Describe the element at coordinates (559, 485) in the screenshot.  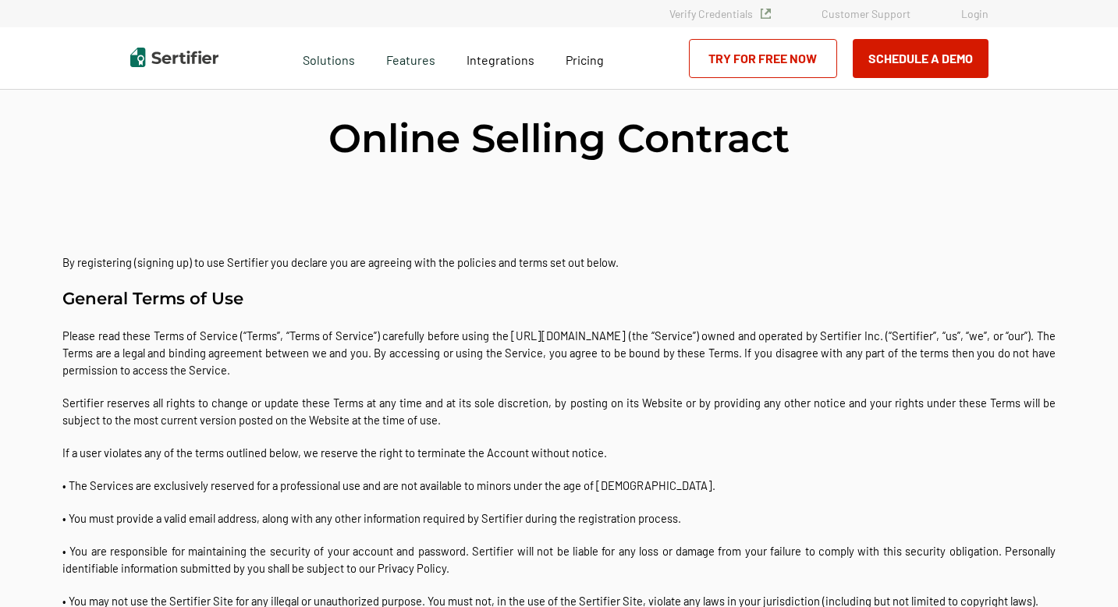
I see `p: • The Services are exclusively reserved for a professional use and are not available to minors un...` at that location.